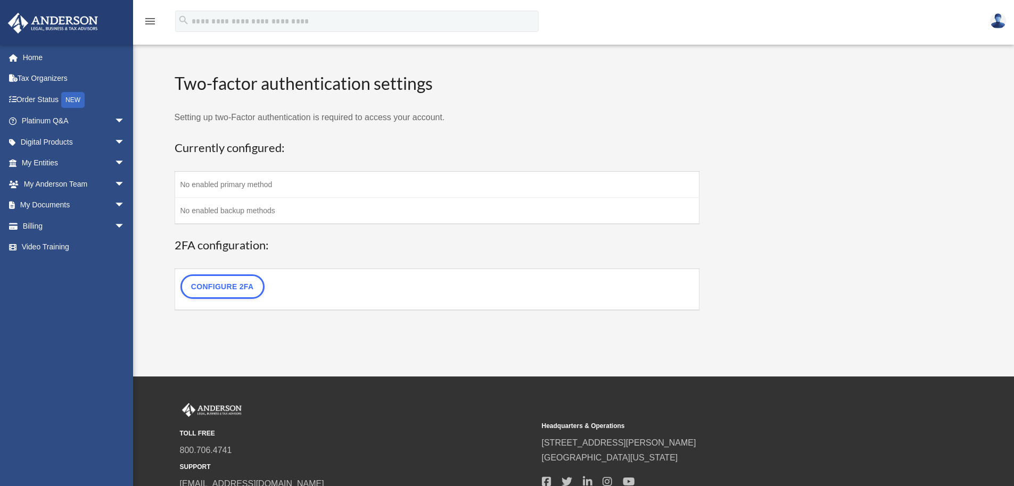 This screenshot has width=1014, height=486. What do you see at coordinates (150, 23) in the screenshot?
I see `a: menu` at bounding box center [150, 23].